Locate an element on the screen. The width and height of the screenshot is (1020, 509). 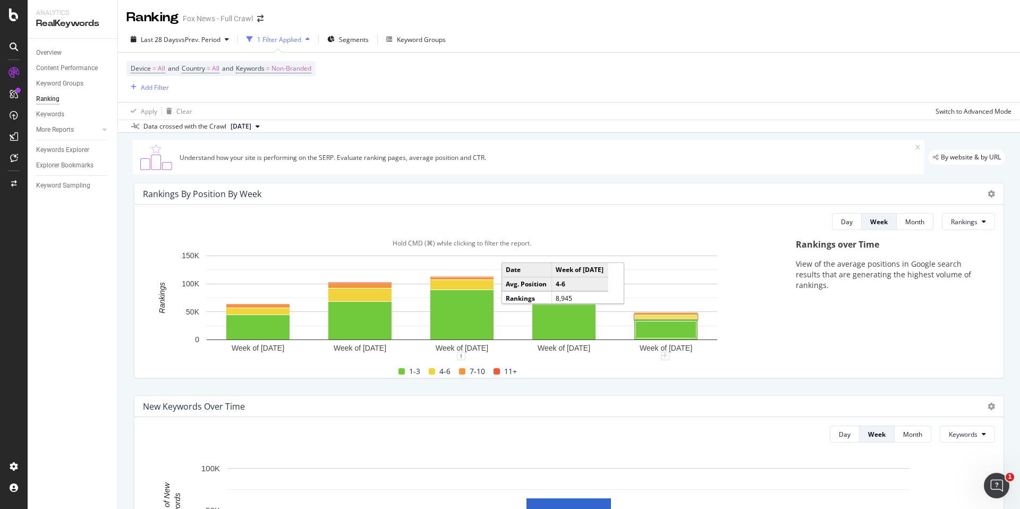
div: Overview is located at coordinates (49, 53).